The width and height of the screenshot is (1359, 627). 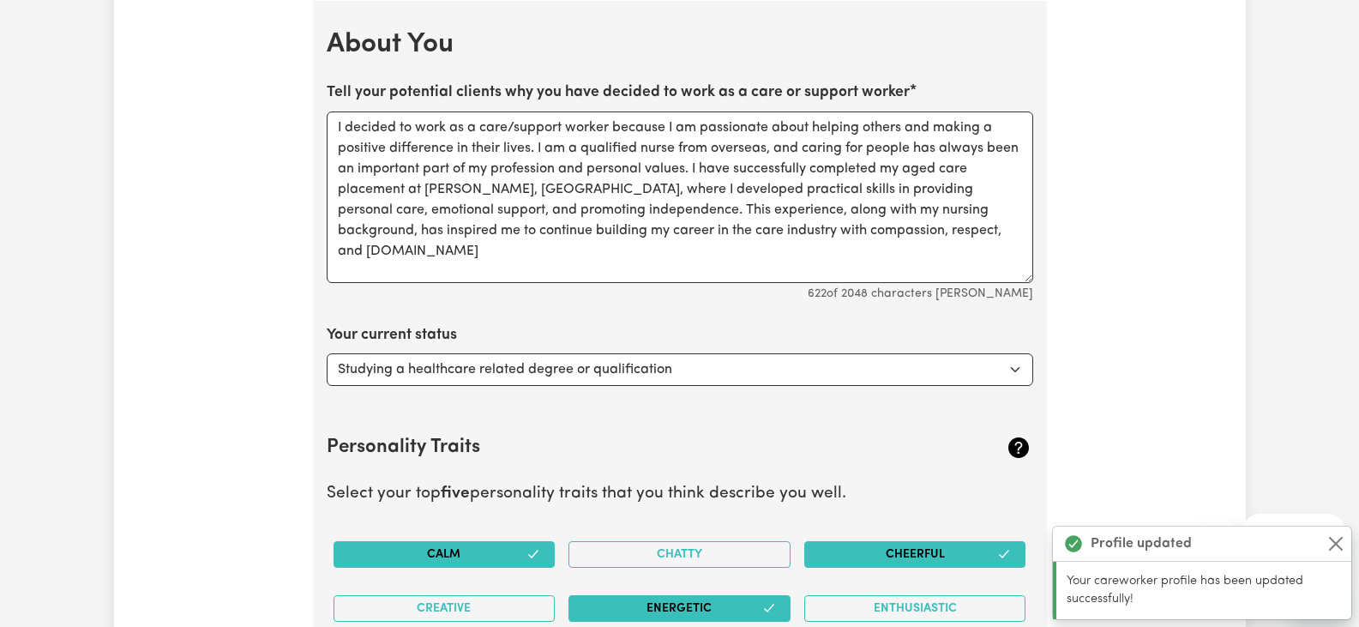 What do you see at coordinates (680, 45) in the screenshot?
I see `h2: About You` at bounding box center [680, 45].